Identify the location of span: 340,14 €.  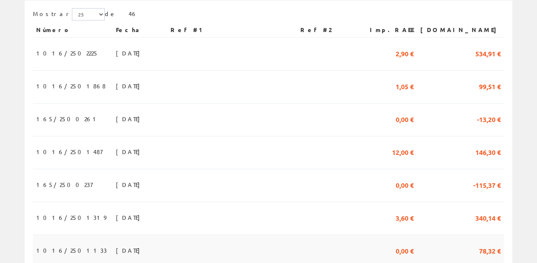
(488, 217).